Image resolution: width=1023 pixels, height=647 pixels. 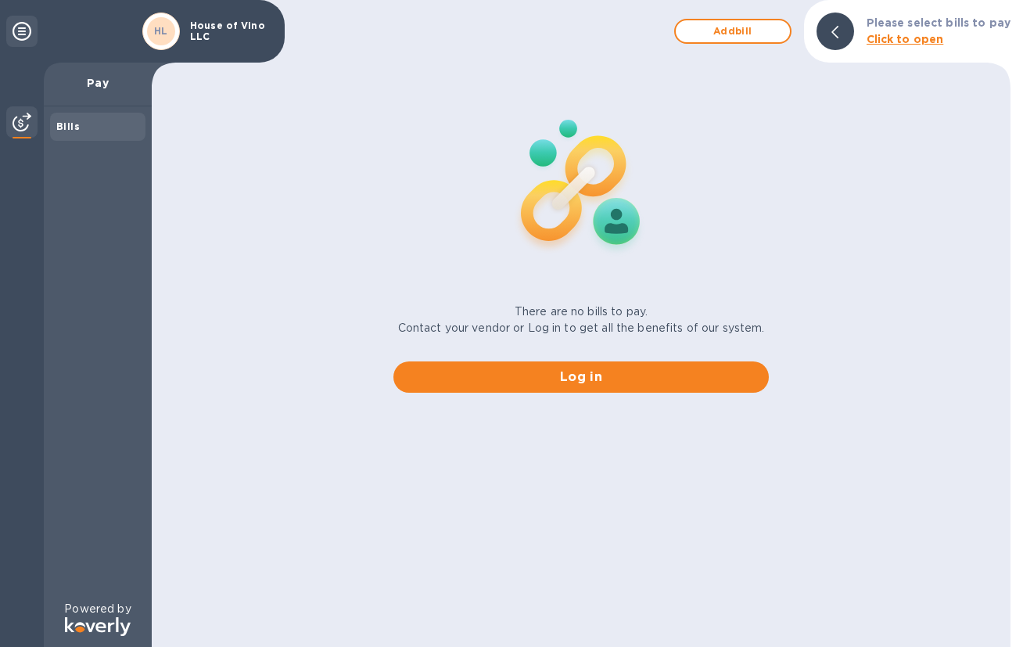 What do you see at coordinates (98, 627) in the screenshot?
I see `img: Logo` at bounding box center [98, 627].